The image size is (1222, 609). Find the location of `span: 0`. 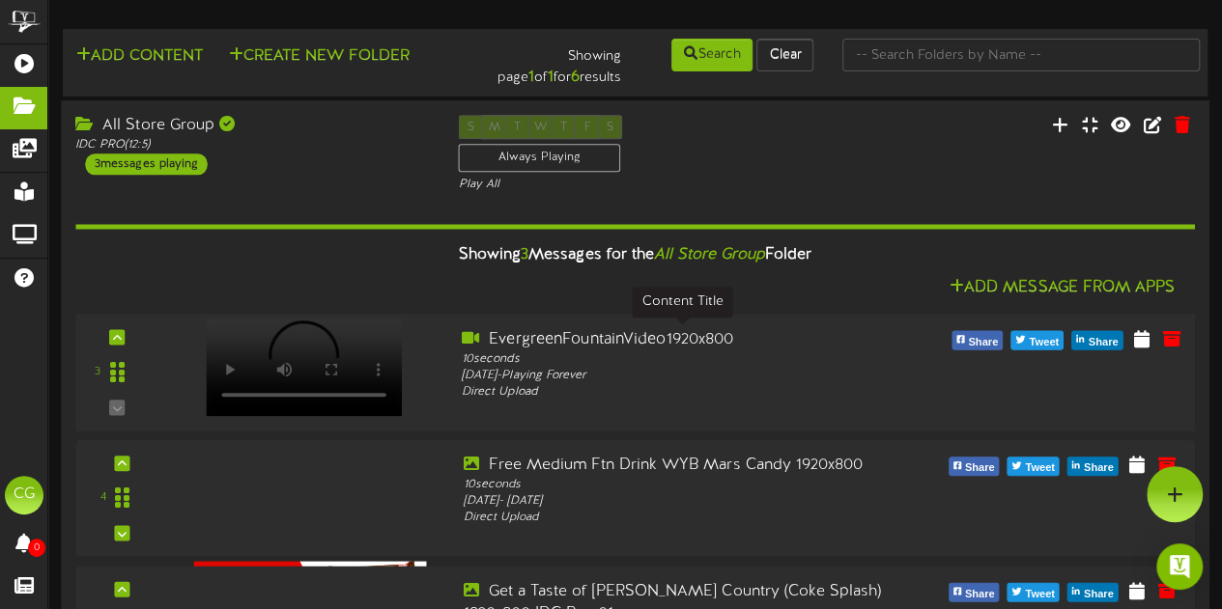

span: 0 is located at coordinates (37, 548).